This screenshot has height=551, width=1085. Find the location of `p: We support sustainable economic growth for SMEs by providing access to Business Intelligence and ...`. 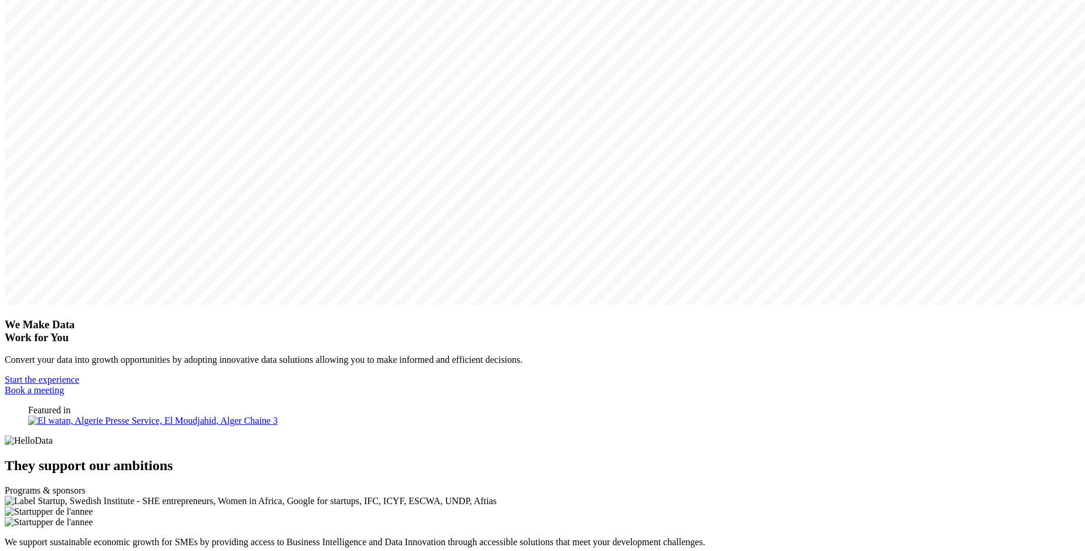

p: We support sustainable economic growth for SMEs by providing access to Business Intelligence and ... is located at coordinates (542, 542).